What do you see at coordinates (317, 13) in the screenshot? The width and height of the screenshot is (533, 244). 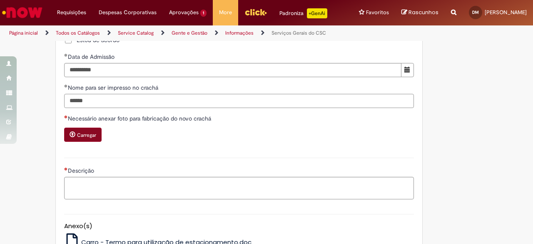 I see `p: +GenAi` at bounding box center [317, 13].